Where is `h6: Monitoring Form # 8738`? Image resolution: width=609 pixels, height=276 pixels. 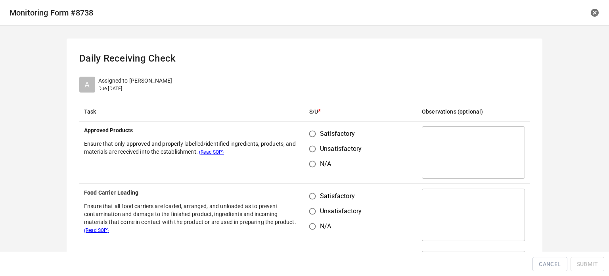 h6: Monitoring Form # 8738 is located at coordinates (206, 13).